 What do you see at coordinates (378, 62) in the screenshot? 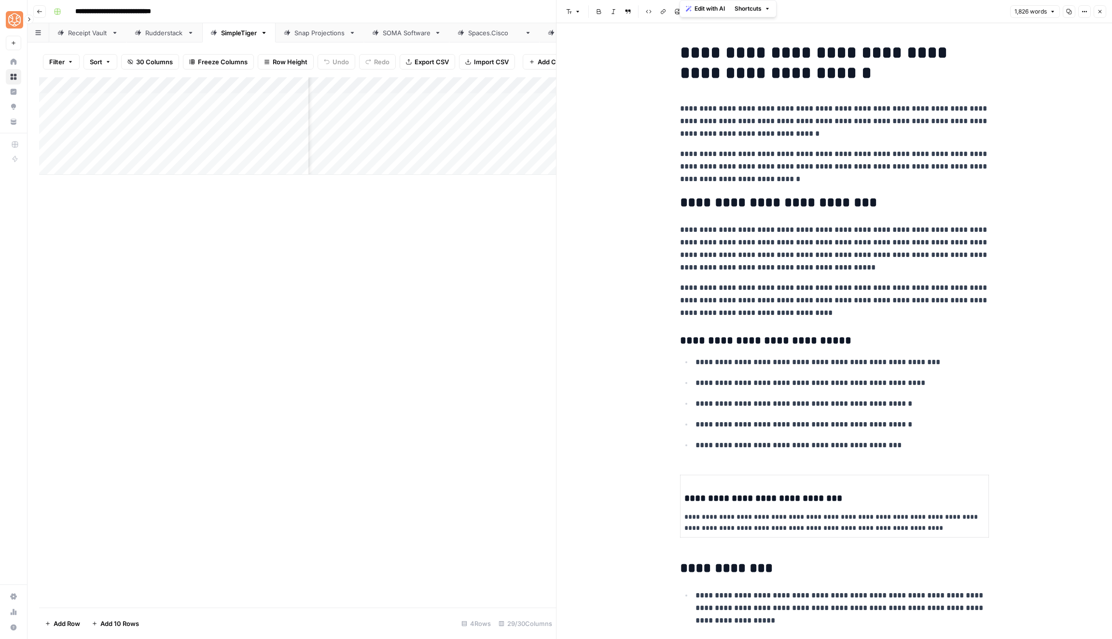
I see `button: Redo` at bounding box center [378, 62].